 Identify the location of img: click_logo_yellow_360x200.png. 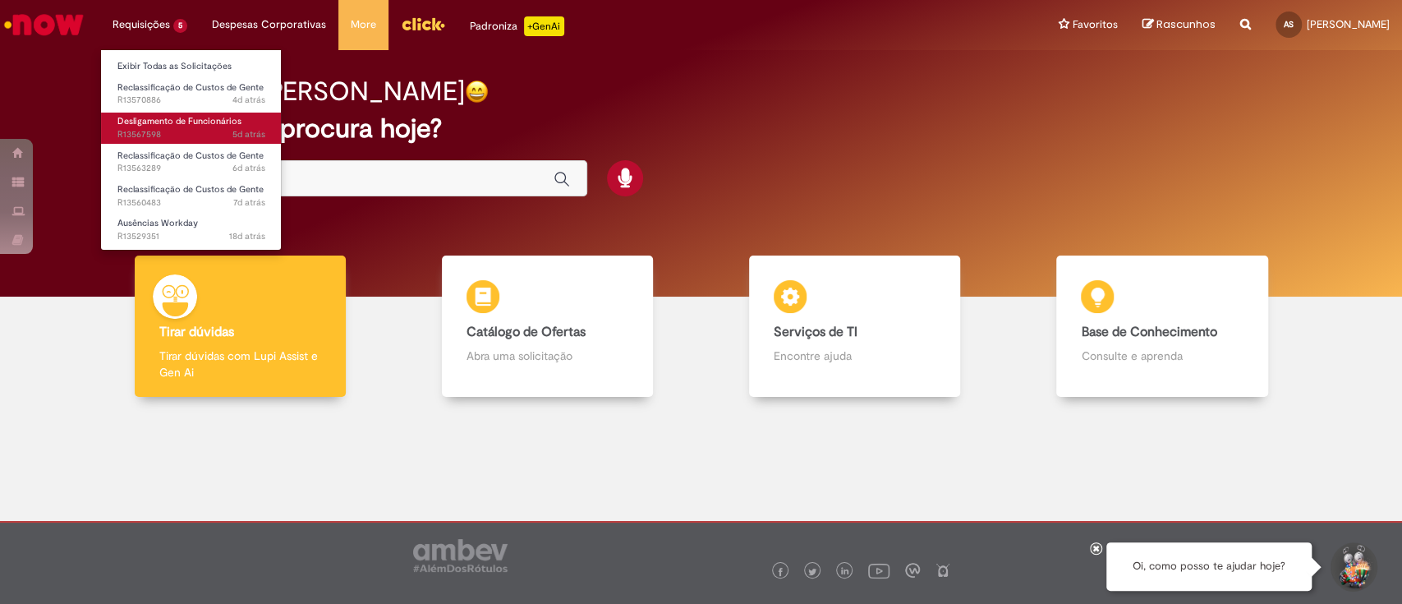
(423, 24).